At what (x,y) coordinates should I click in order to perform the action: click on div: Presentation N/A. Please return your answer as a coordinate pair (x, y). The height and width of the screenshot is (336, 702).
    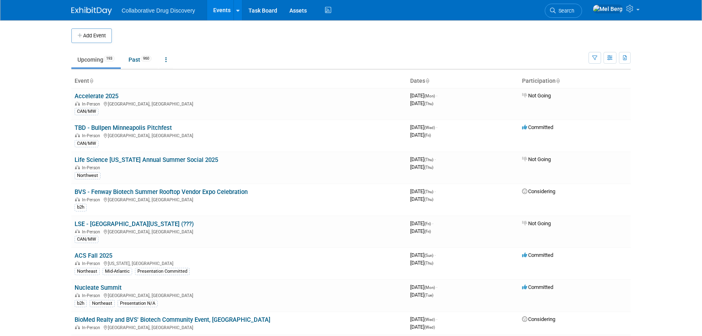
    Looking at the image, I should click on (137, 303).